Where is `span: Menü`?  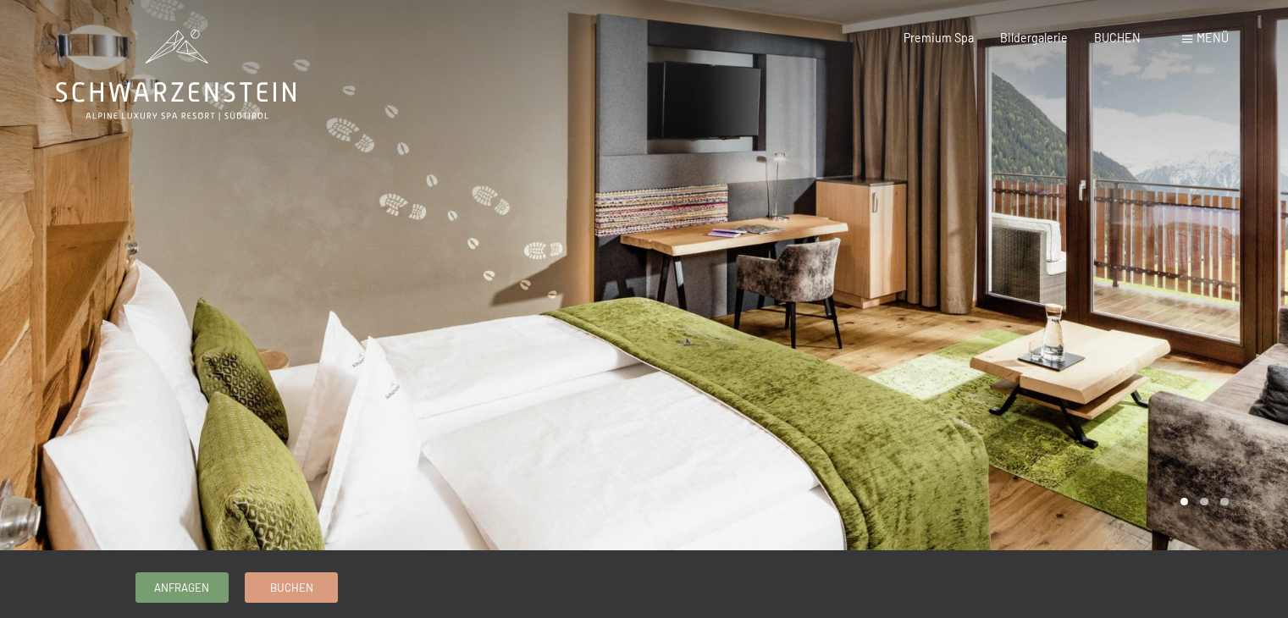 span: Menü is located at coordinates (1213, 37).